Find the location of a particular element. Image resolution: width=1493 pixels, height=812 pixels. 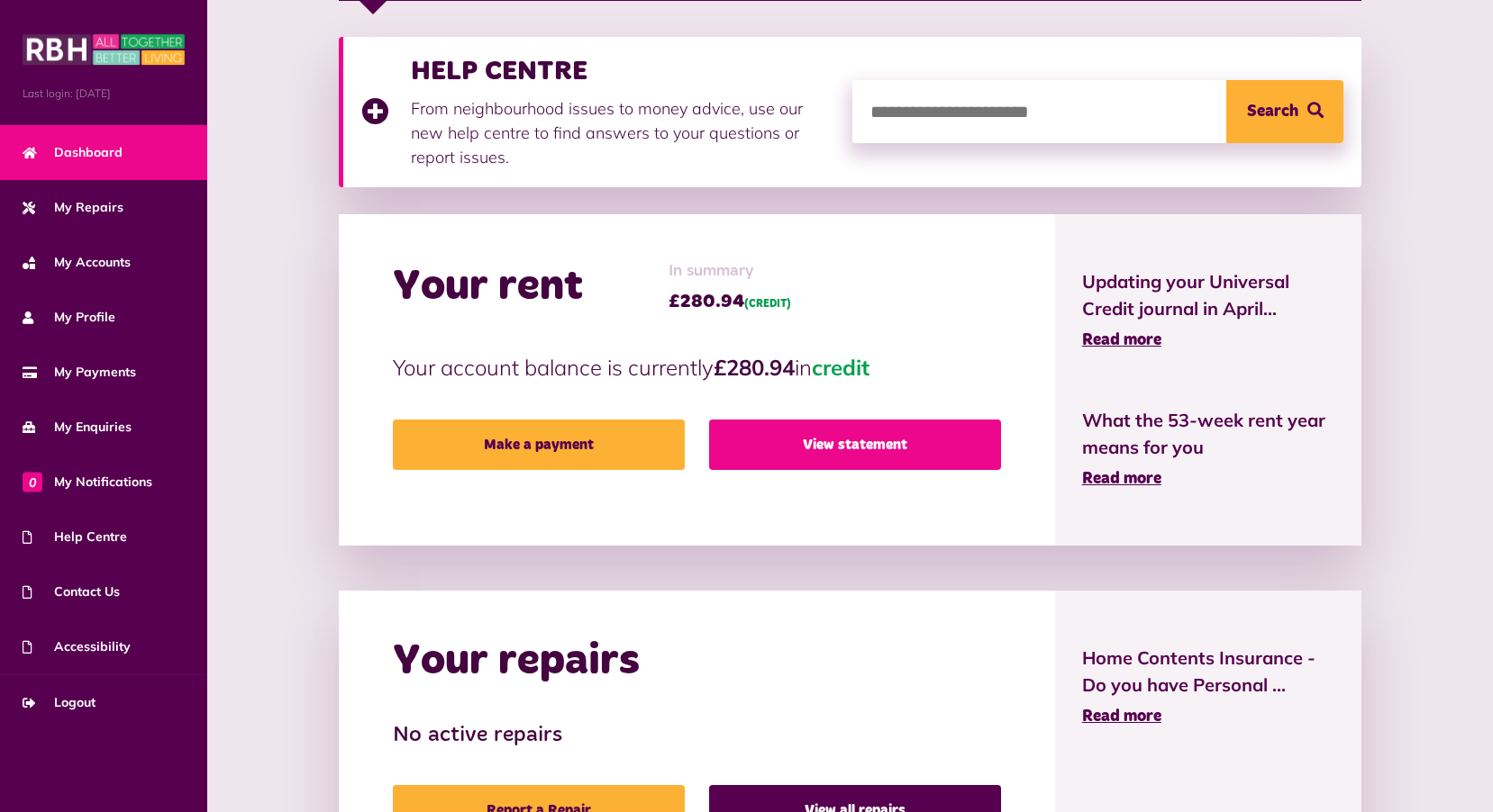

span: Help Centre is located at coordinates (75, 536).